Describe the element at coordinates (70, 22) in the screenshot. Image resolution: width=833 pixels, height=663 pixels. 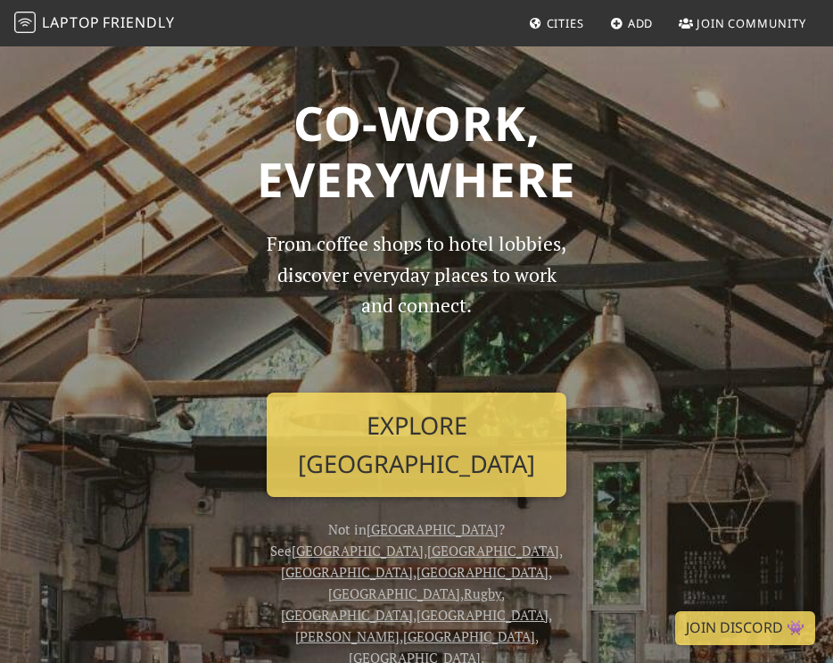
I see `span: Laptop` at that location.